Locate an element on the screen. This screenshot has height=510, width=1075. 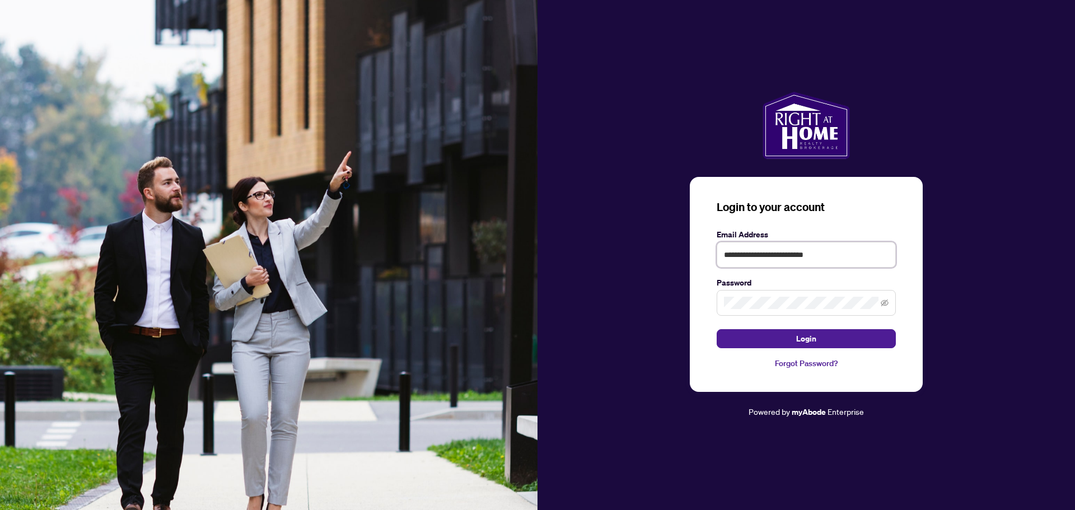
label: Email Address is located at coordinates (806, 235).